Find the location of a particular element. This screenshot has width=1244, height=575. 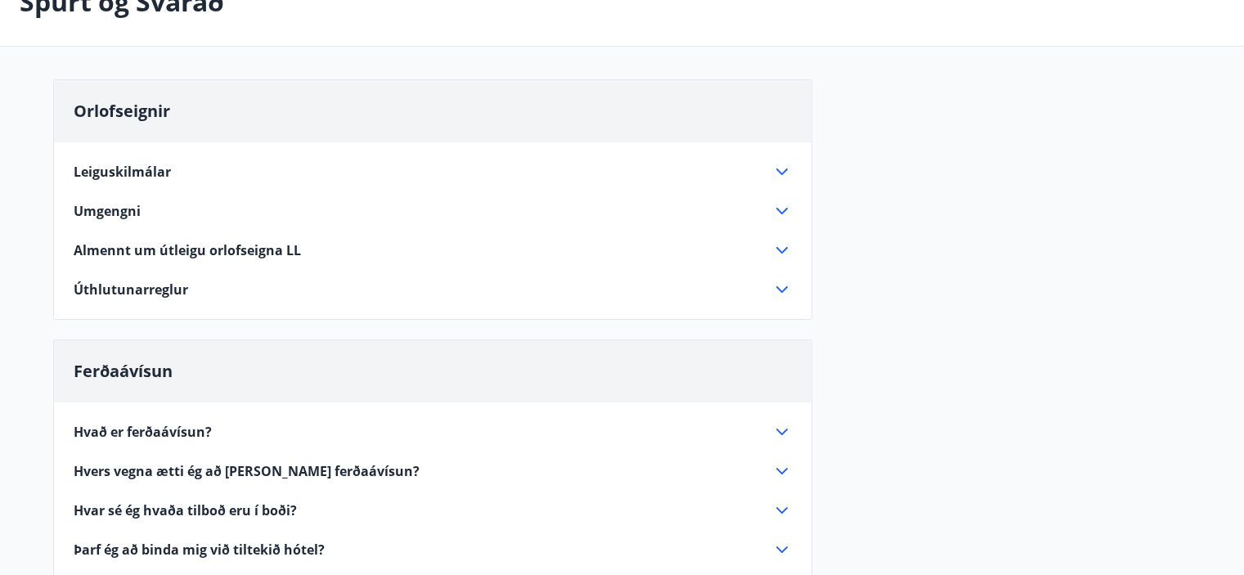

div: Þarf ég að binda mig við tiltekið hótel? is located at coordinates (433, 550).